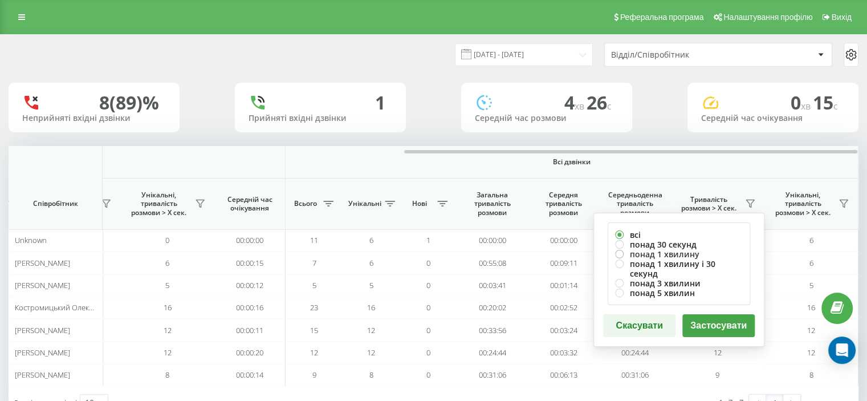 The width and height of the screenshot is (867, 401). Describe the element at coordinates (306, 204) in the screenshot. I see `span: Всього` at that location.